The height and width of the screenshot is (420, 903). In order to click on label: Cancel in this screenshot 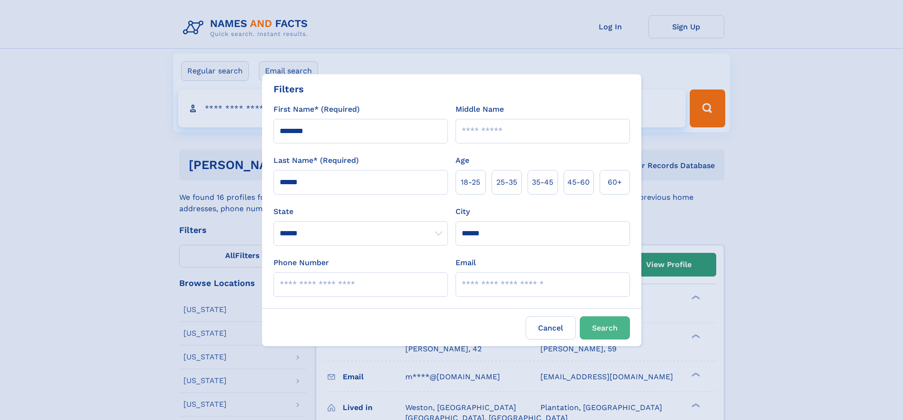, I will do `click(551, 328)`.